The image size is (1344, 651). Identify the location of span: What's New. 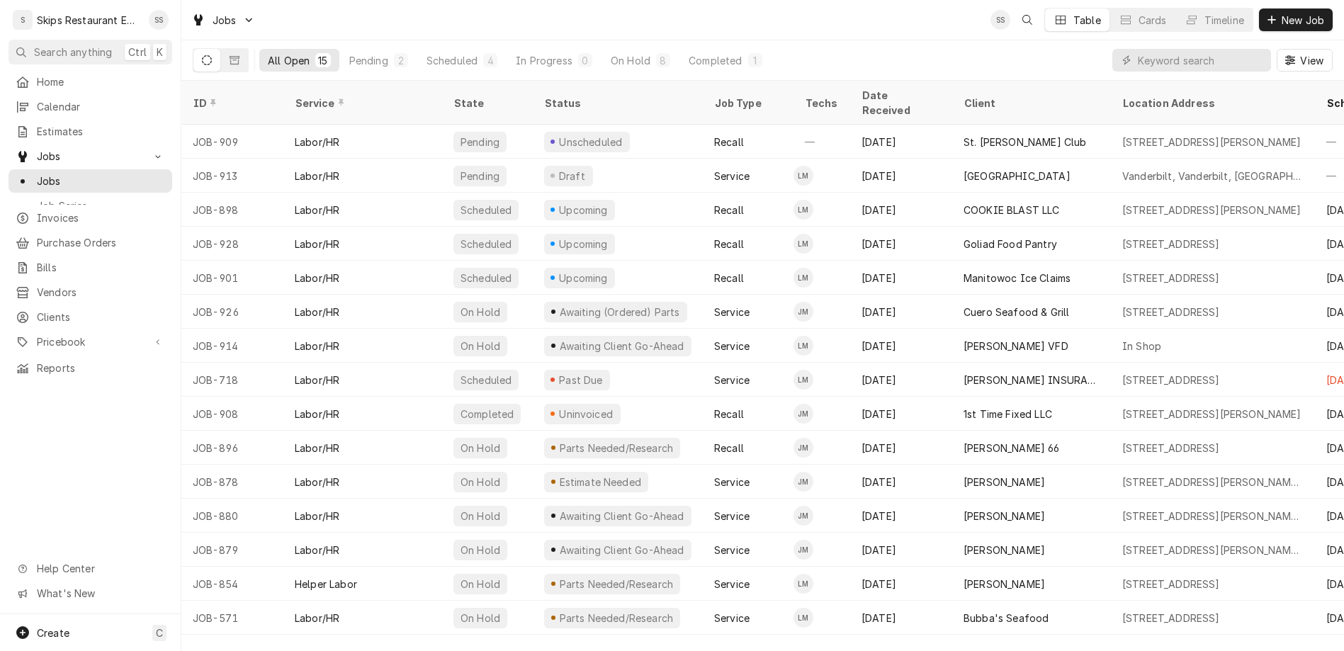
(100, 593).